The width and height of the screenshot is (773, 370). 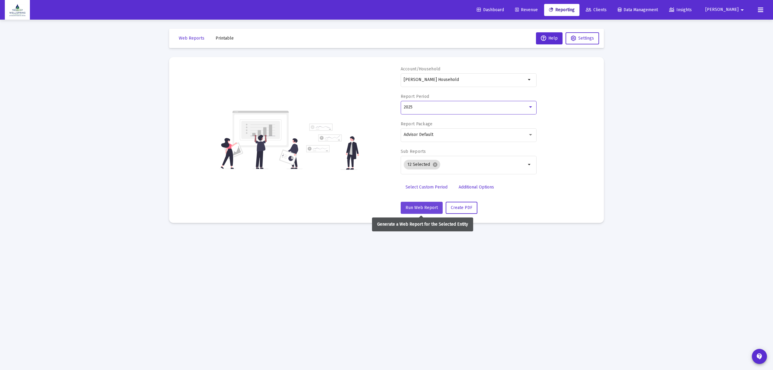 What do you see at coordinates (490, 10) in the screenshot?
I see `a: Dashboard` at bounding box center [490, 10].